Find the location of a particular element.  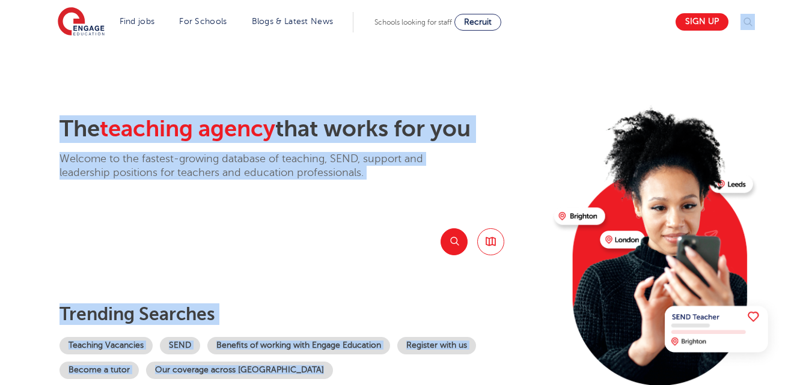

a: Recruit is located at coordinates (478, 22).